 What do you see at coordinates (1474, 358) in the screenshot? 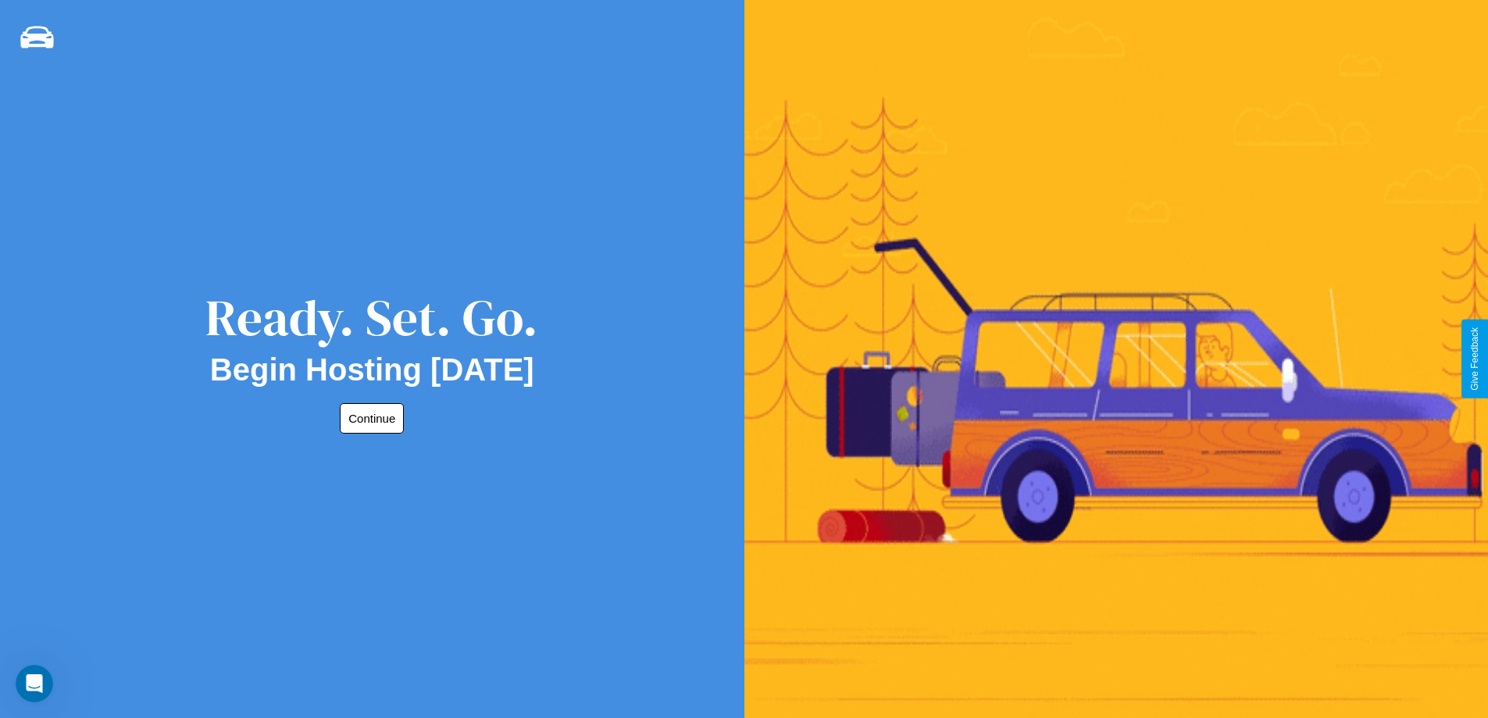
I see `div: Give Feedback` at bounding box center [1474, 358].